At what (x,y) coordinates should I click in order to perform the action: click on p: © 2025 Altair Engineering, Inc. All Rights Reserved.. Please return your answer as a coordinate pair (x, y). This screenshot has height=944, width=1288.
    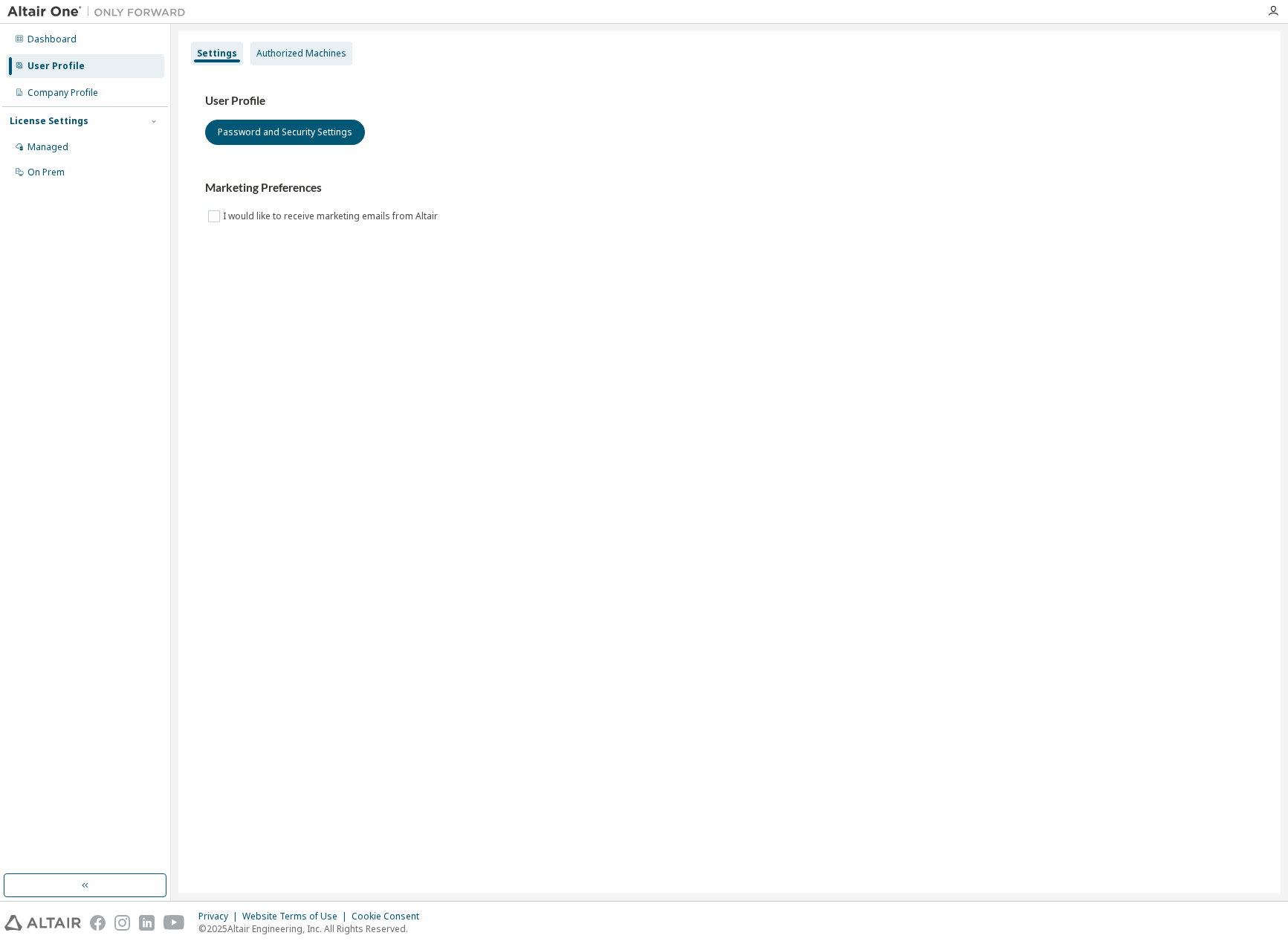
    Looking at the image, I should click on (313, 929).